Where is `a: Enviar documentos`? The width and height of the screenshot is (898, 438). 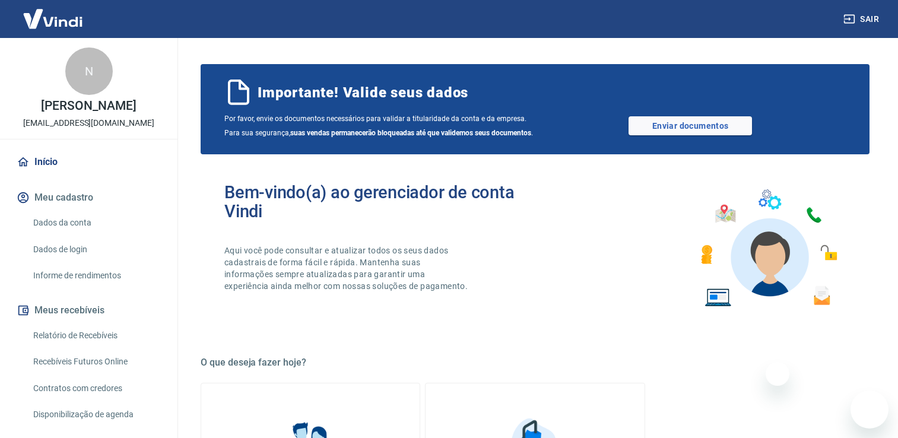 a: Enviar documentos is located at coordinates (690, 126).